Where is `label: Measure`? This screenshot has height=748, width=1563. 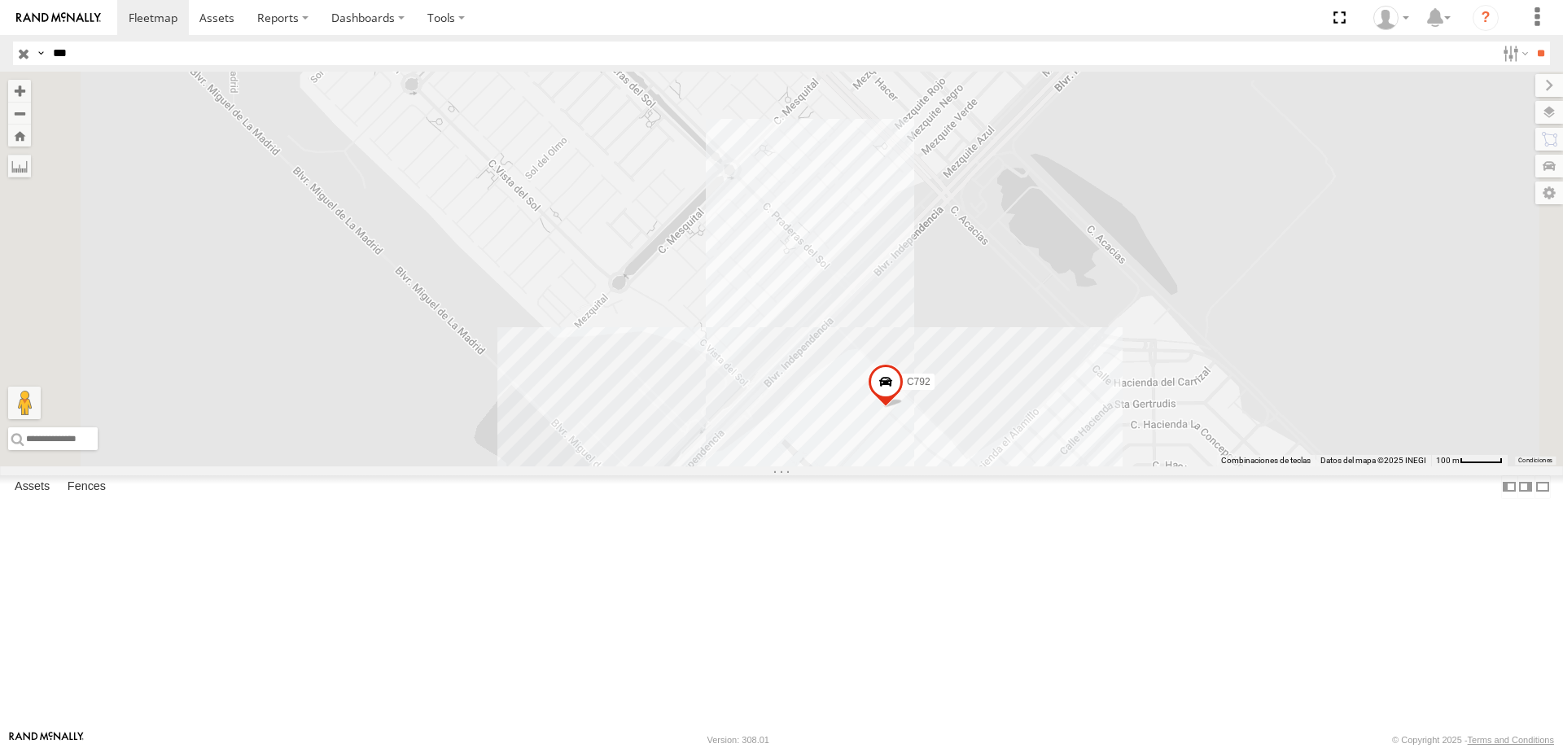 label: Measure is located at coordinates (20, 166).